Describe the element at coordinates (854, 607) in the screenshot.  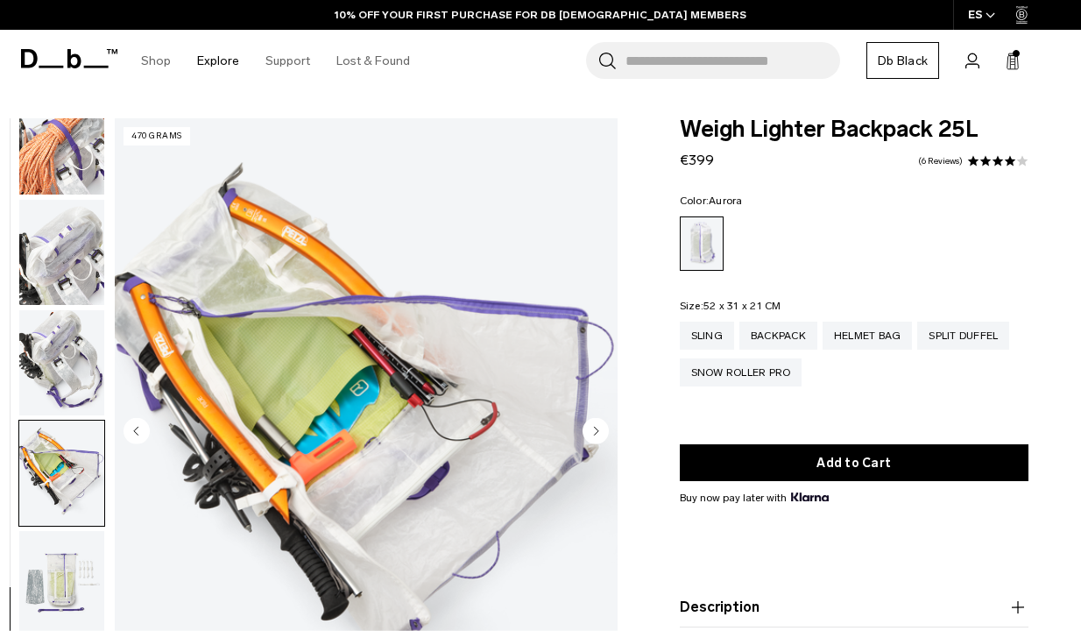
I see `button: Description` at that location.